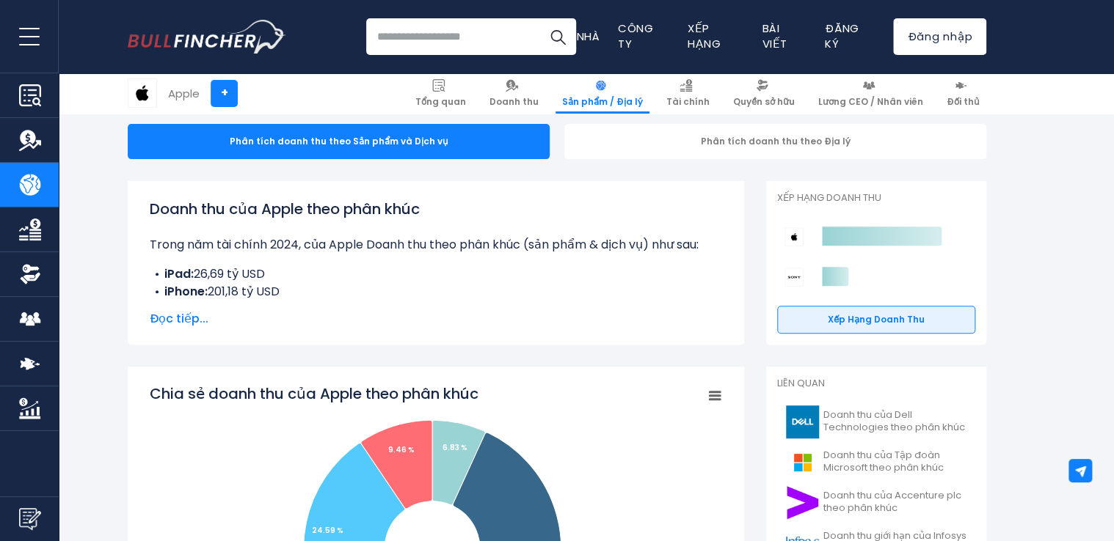 The image size is (1114, 541). I want to click on p: Trong năm tài chính 2024, của Apple Doanh thu theo phân khúc (sản phẩm & dịch vụ) như sau:, so click(436, 245).